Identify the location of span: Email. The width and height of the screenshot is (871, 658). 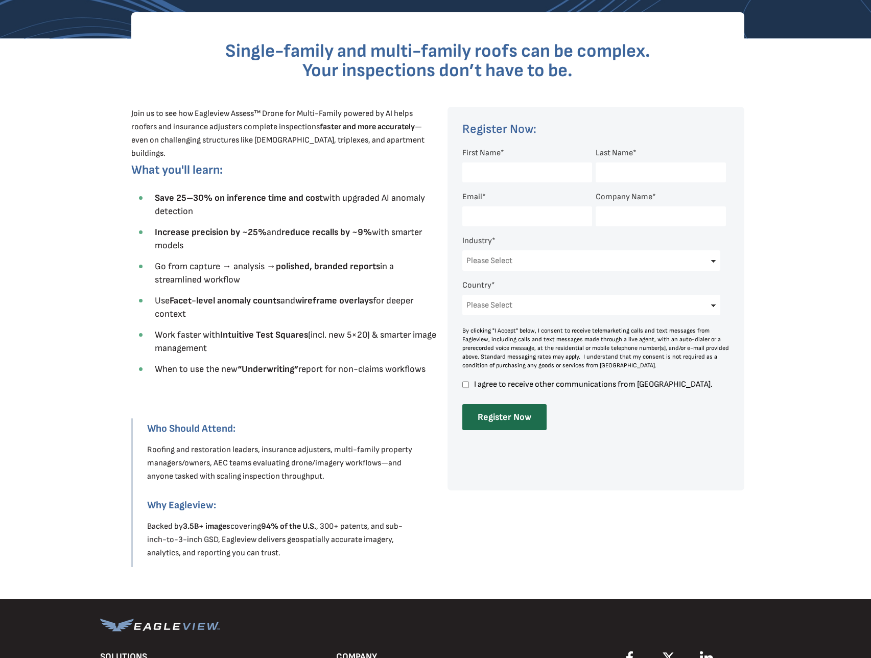
(472, 197).